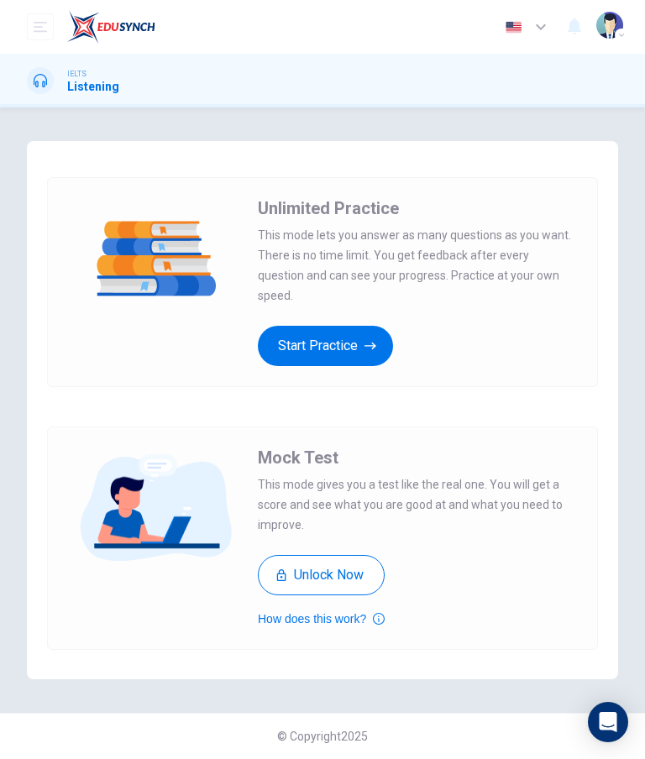 This screenshot has width=645, height=759. What do you see at coordinates (321, 575) in the screenshot?
I see `button: Unlock Now` at bounding box center [321, 575].